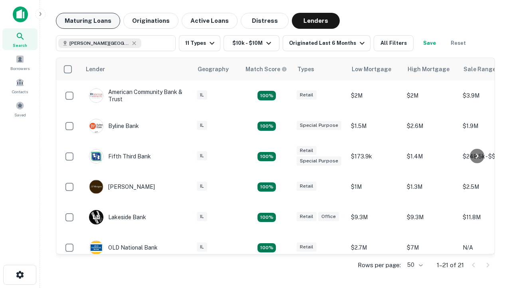 This screenshot has width=511, height=288. I want to click on th: High Mortgage, so click(431, 69).